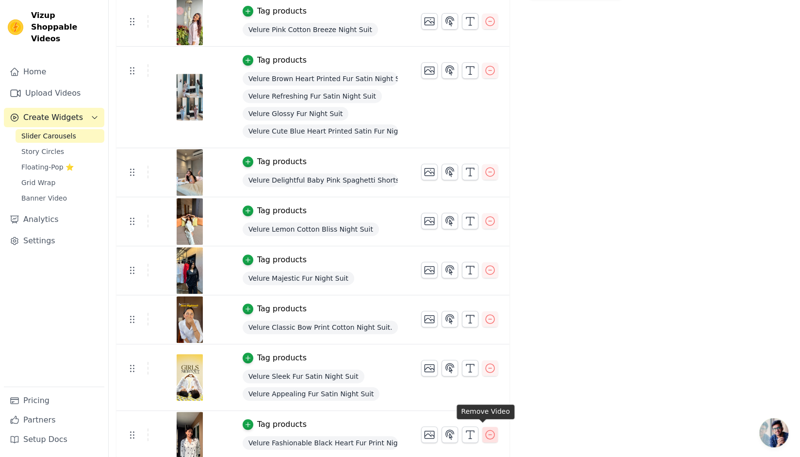  I want to click on img: vizup-images-e398.jpg, so click(190, 319).